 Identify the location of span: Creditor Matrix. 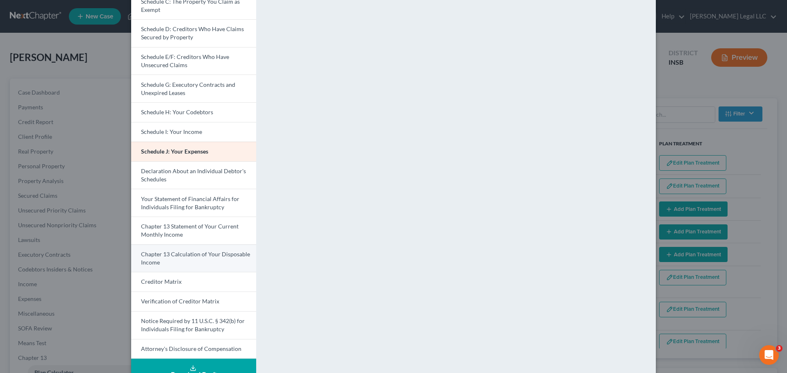
(161, 282).